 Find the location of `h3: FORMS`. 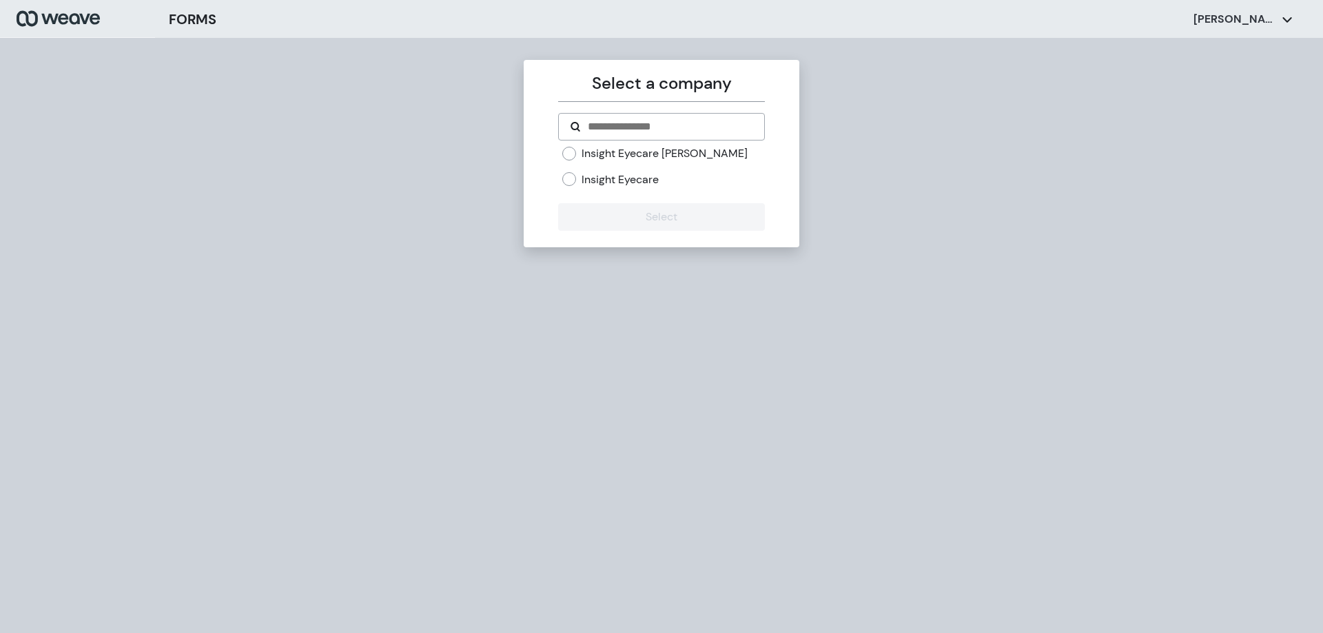

h3: FORMS is located at coordinates (192, 19).